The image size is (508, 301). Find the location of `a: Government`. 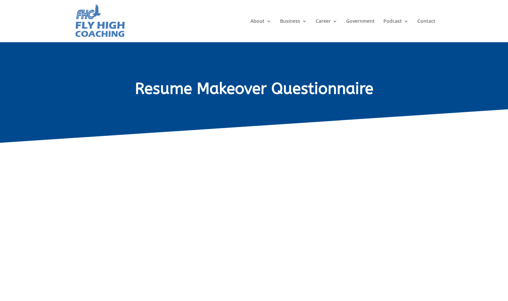

a: Government is located at coordinates (360, 31).